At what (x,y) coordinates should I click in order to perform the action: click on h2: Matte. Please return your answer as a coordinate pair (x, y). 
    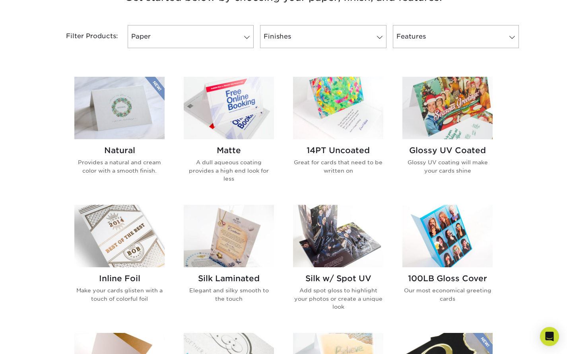
    Looking at the image, I should click on (229, 150).